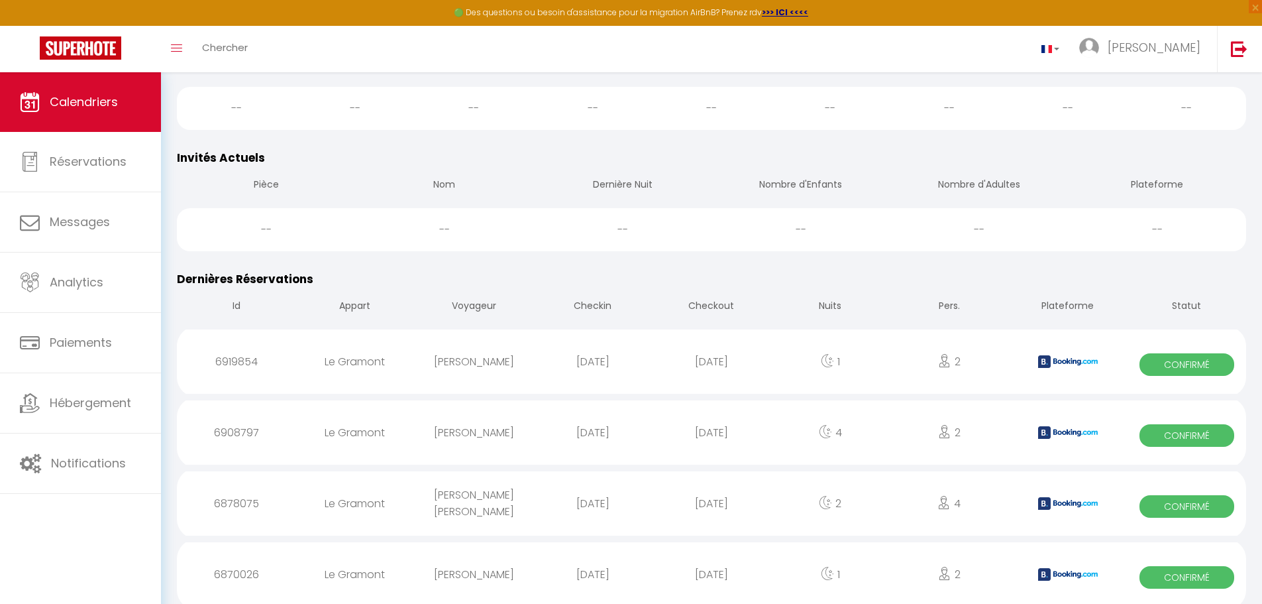 The width and height of the screenshot is (1262, 604). Describe the element at coordinates (266, 186) in the screenshot. I see `th: Pièce` at that location.